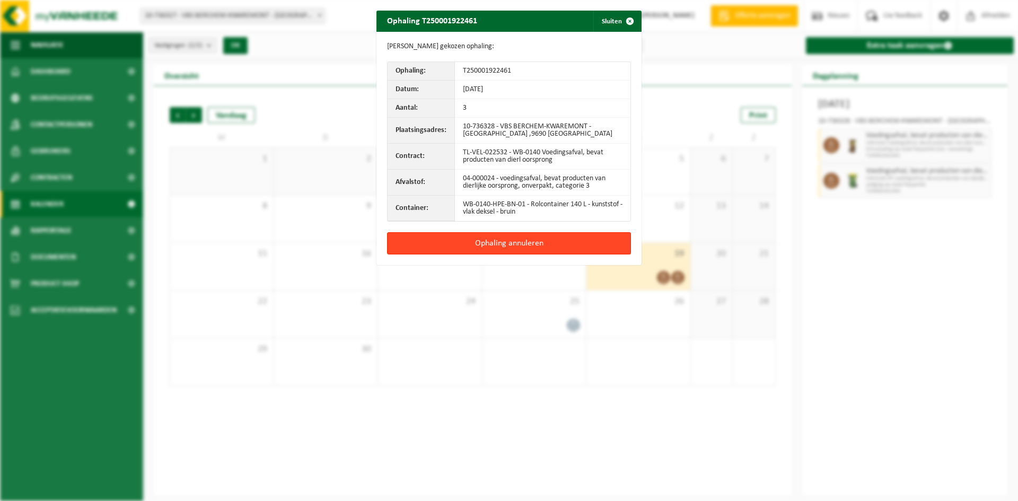 Image resolution: width=1018 pixels, height=501 pixels. I want to click on th: Container:, so click(421, 208).